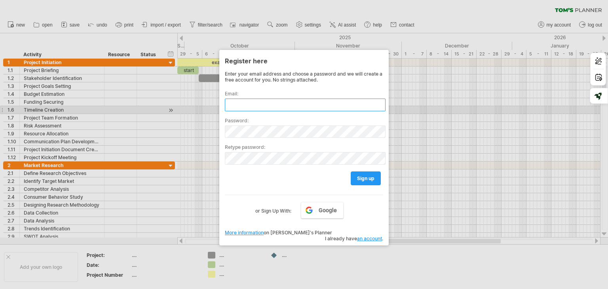 The height and width of the screenshot is (289, 608). What do you see at coordinates (328, 210) in the screenshot?
I see `span: Google` at bounding box center [328, 210].